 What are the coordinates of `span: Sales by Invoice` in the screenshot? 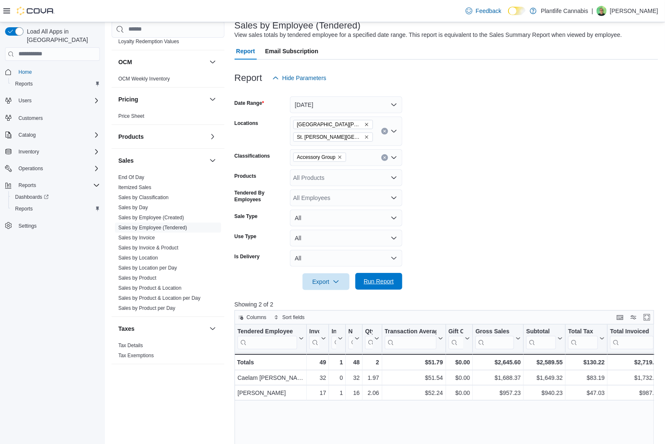 It's located at (136, 238).